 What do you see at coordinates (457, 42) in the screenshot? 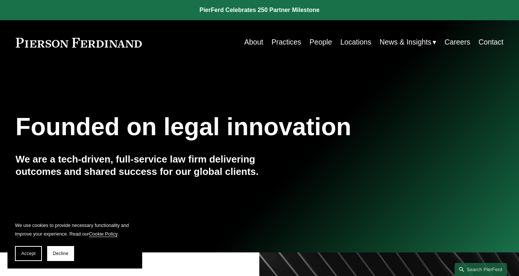
I see `a: Careers` at bounding box center [457, 42].